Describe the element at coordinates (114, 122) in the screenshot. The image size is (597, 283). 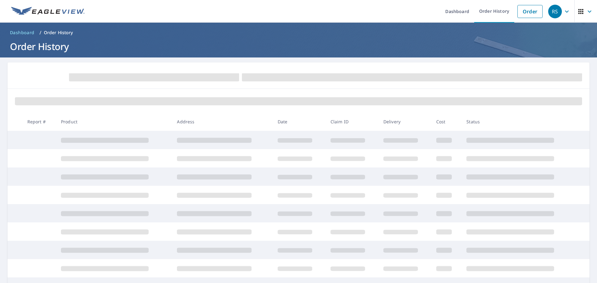
I see `th: Product` at that location.